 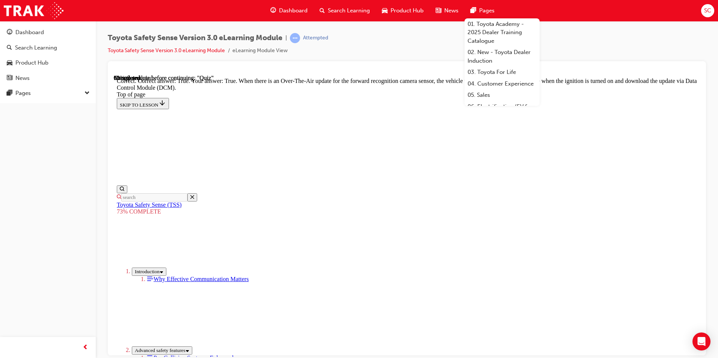 I want to click on a: Dashboard, so click(x=48, y=32).